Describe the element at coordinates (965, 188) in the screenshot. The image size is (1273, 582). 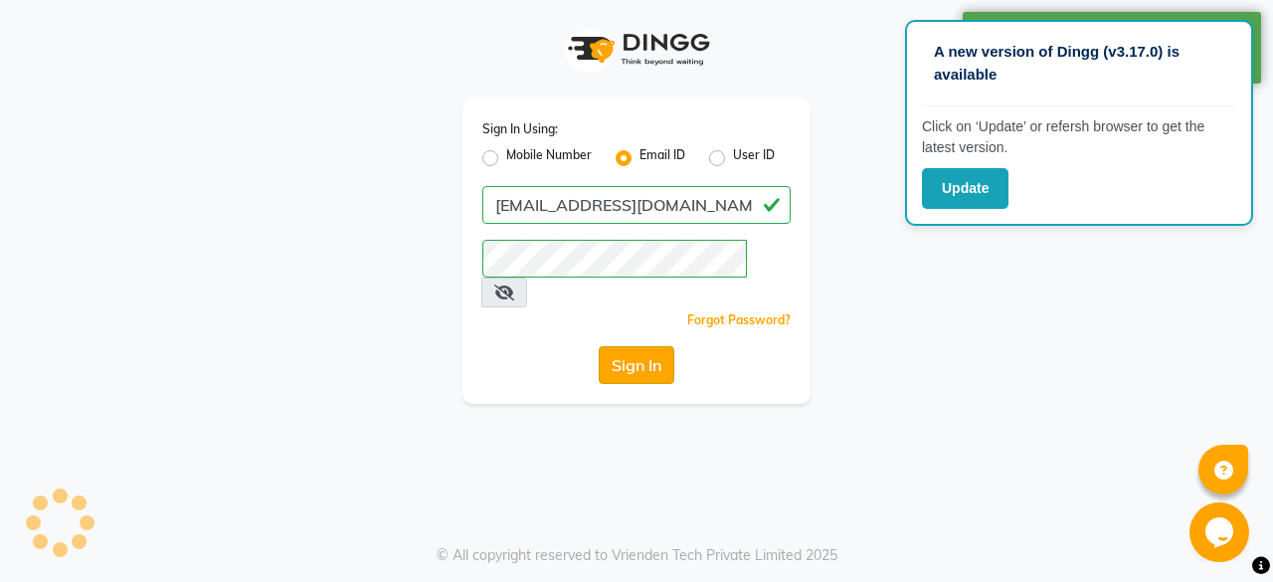
I see `button: Update` at that location.